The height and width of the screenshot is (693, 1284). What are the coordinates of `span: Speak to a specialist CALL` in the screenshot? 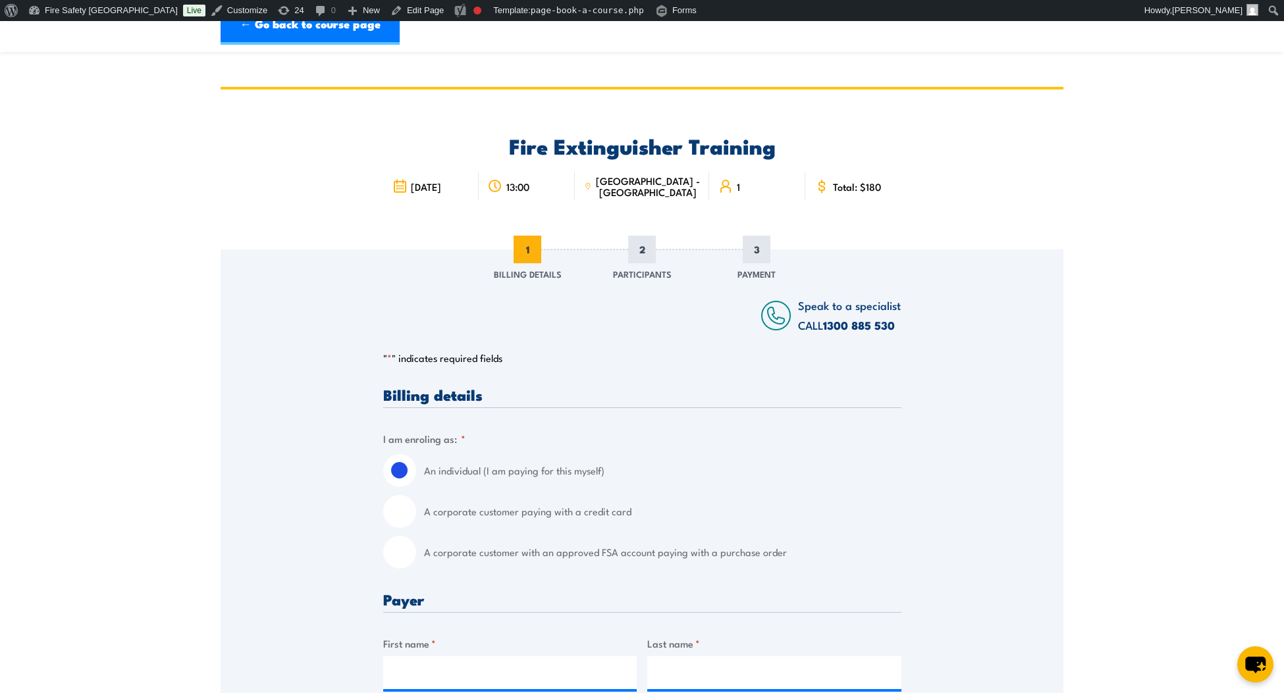 It's located at (849, 315).